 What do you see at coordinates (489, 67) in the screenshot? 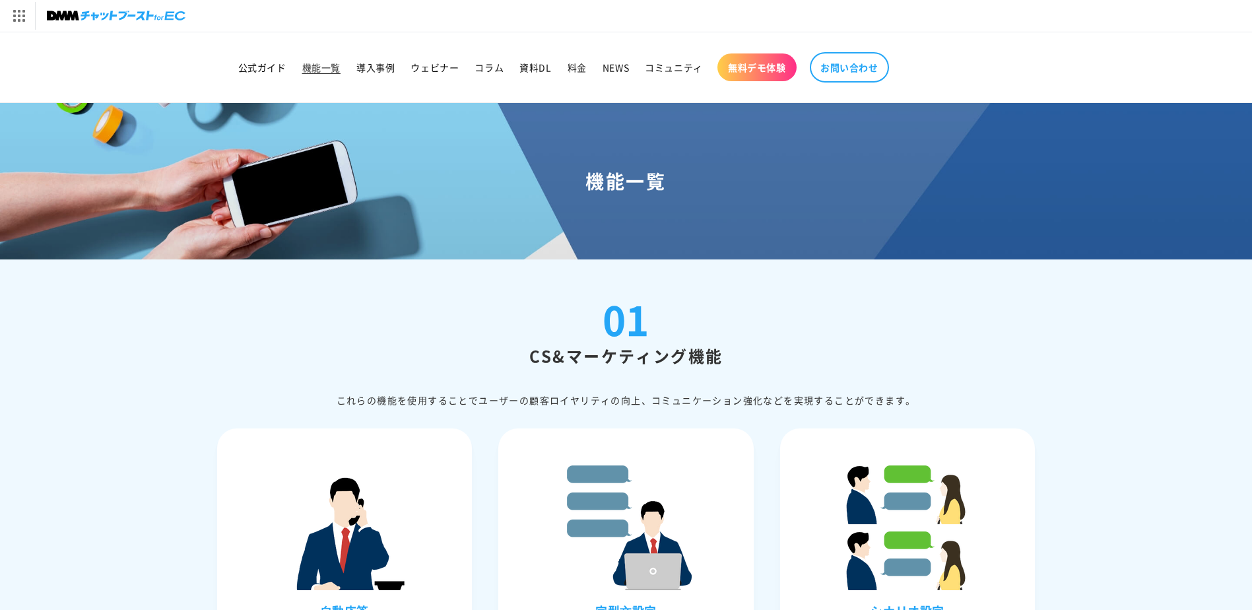
I see `a: コラム` at bounding box center [489, 67].